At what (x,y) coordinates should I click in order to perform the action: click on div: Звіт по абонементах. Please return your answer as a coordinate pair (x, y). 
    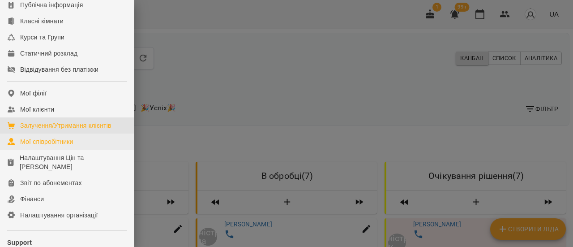
    Looking at the image, I should click on (51, 183).